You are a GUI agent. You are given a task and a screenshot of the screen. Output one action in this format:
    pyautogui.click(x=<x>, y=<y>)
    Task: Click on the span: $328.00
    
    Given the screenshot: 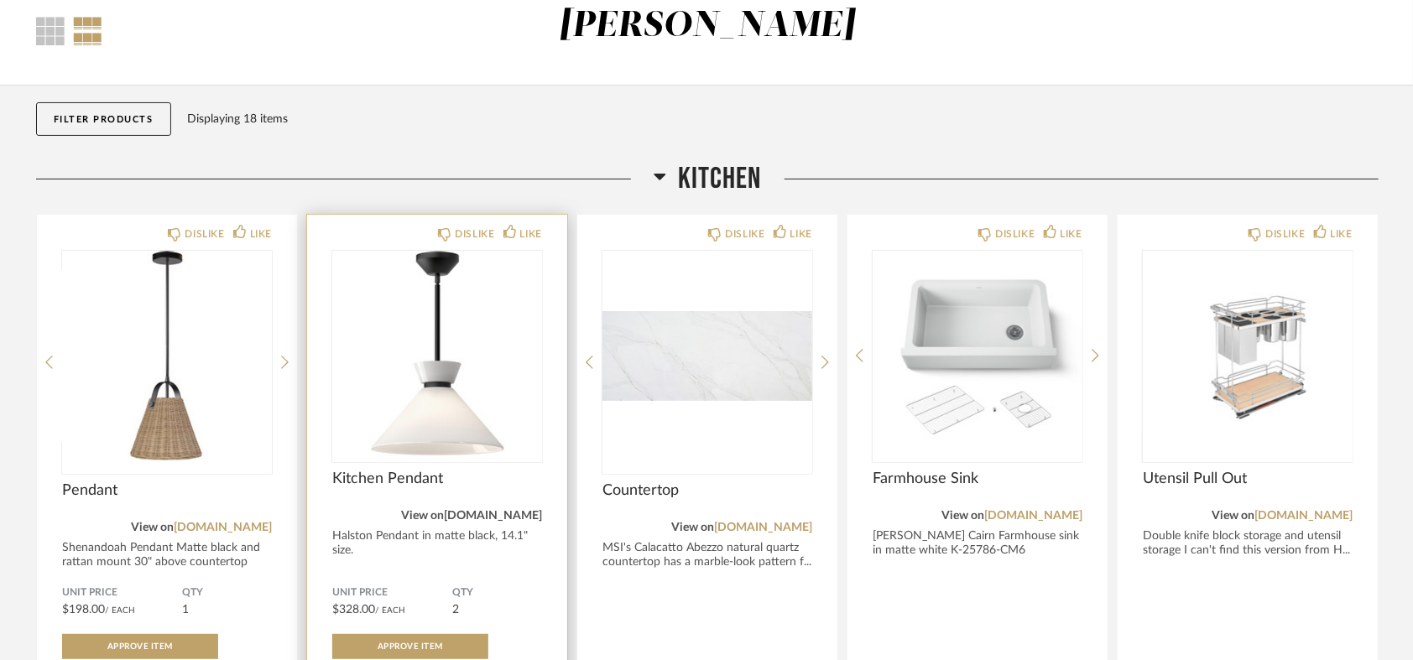 What is the action you would take?
    pyautogui.click(x=353, y=610)
    